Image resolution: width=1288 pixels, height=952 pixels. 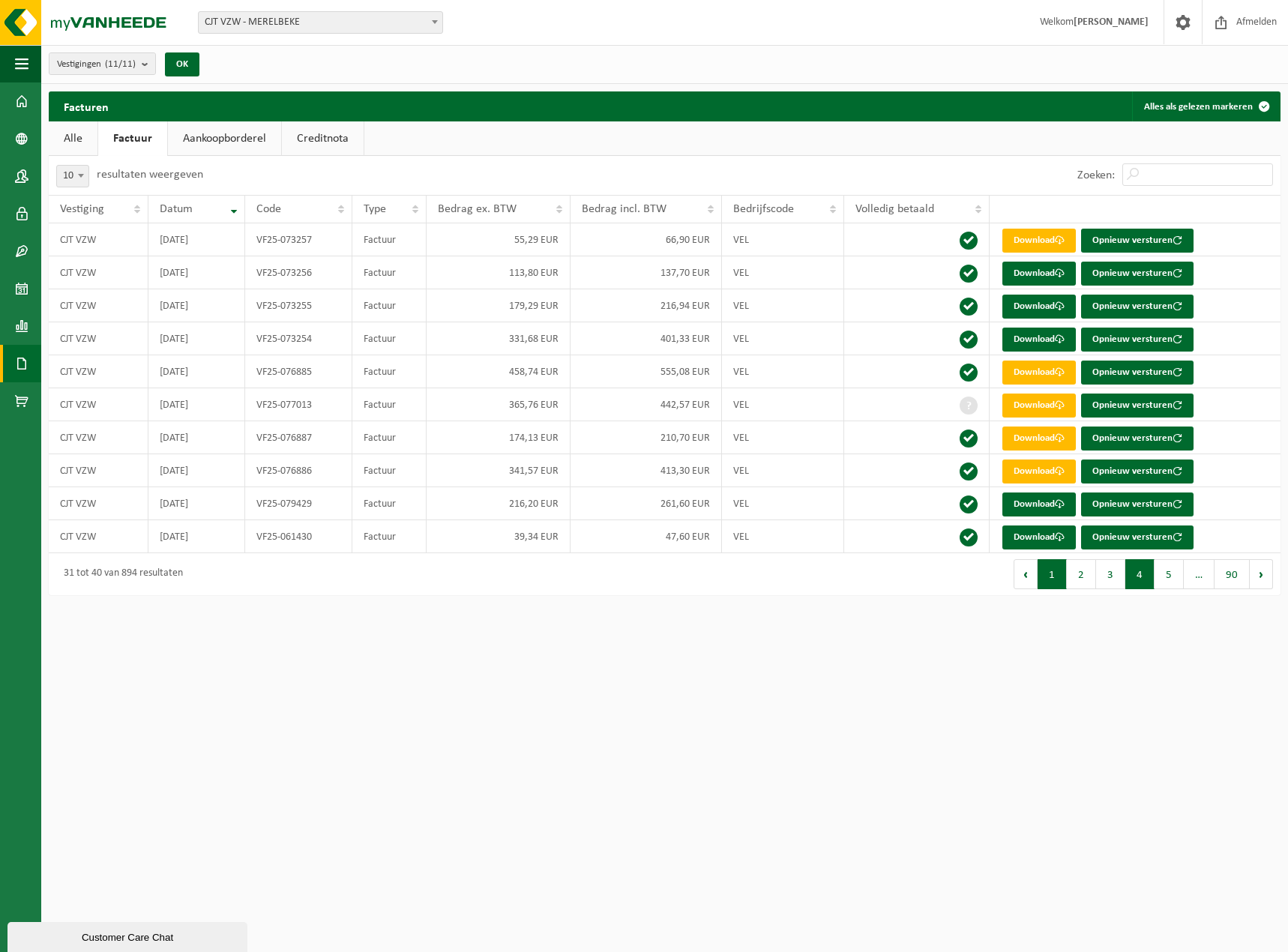 I want to click on td: 39,34 EUR, so click(x=498, y=537).